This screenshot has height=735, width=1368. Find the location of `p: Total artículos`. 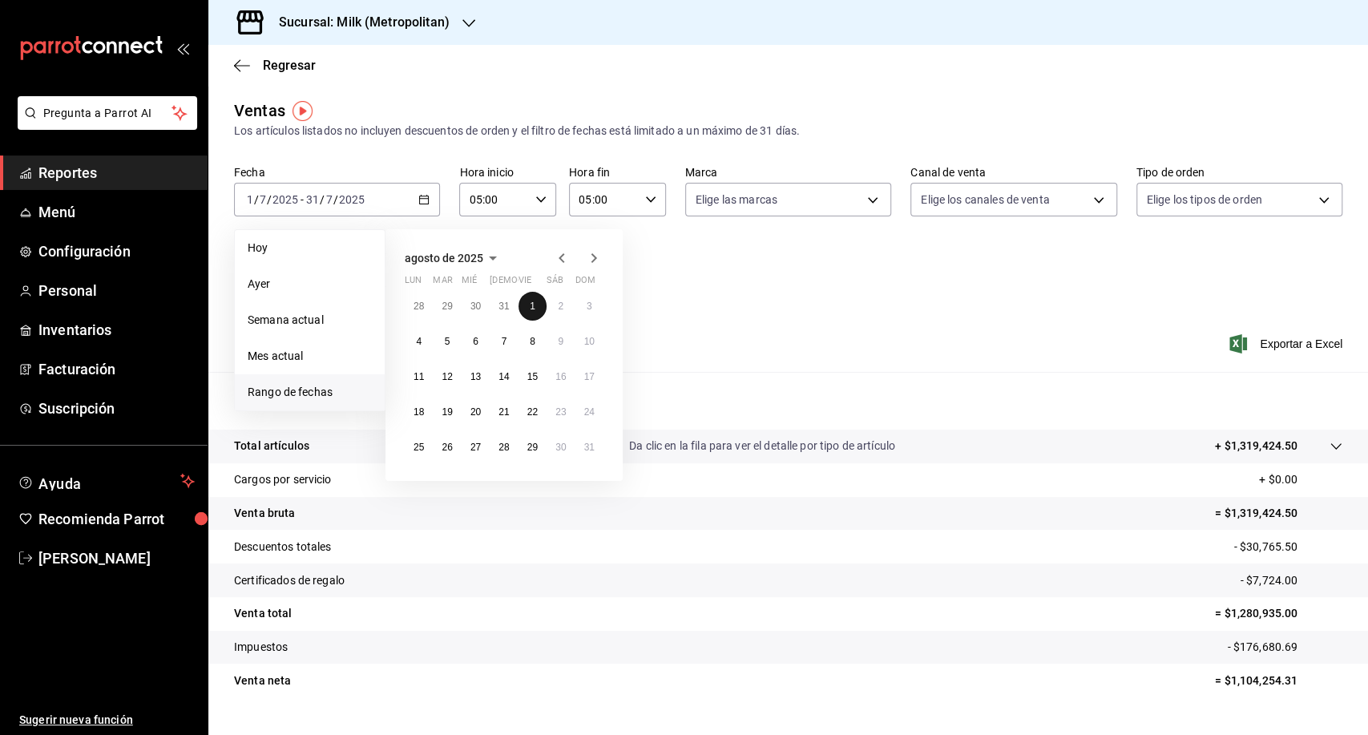

p: Total artículos is located at coordinates (272, 446).